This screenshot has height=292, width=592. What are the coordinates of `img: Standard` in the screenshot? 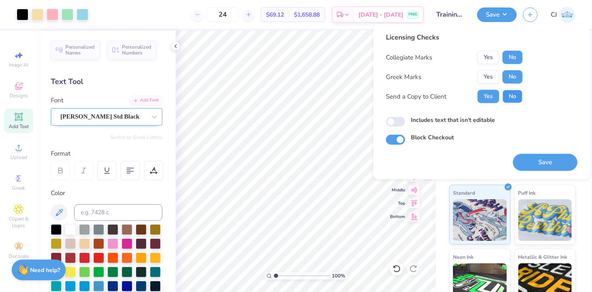 It's located at (479, 220).